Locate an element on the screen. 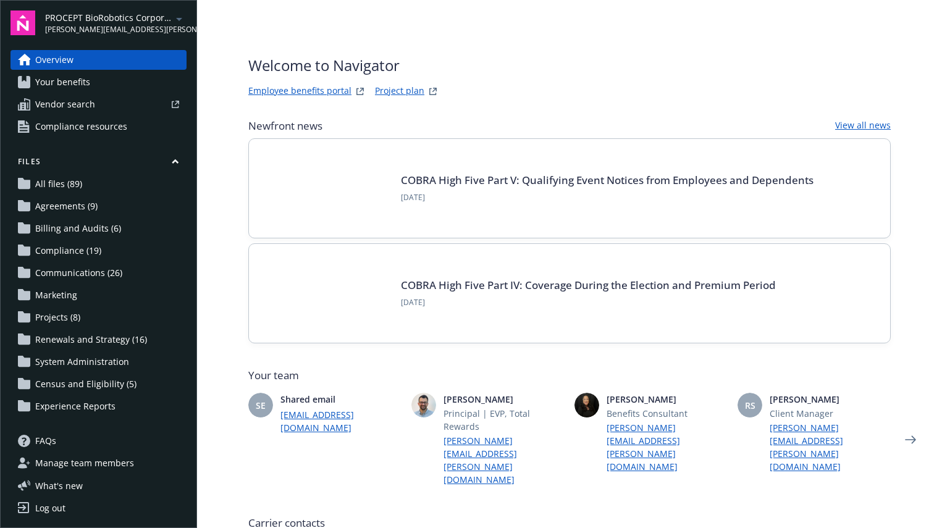 Image resolution: width=942 pixels, height=528 pixels. span: Marketing is located at coordinates (56, 295).